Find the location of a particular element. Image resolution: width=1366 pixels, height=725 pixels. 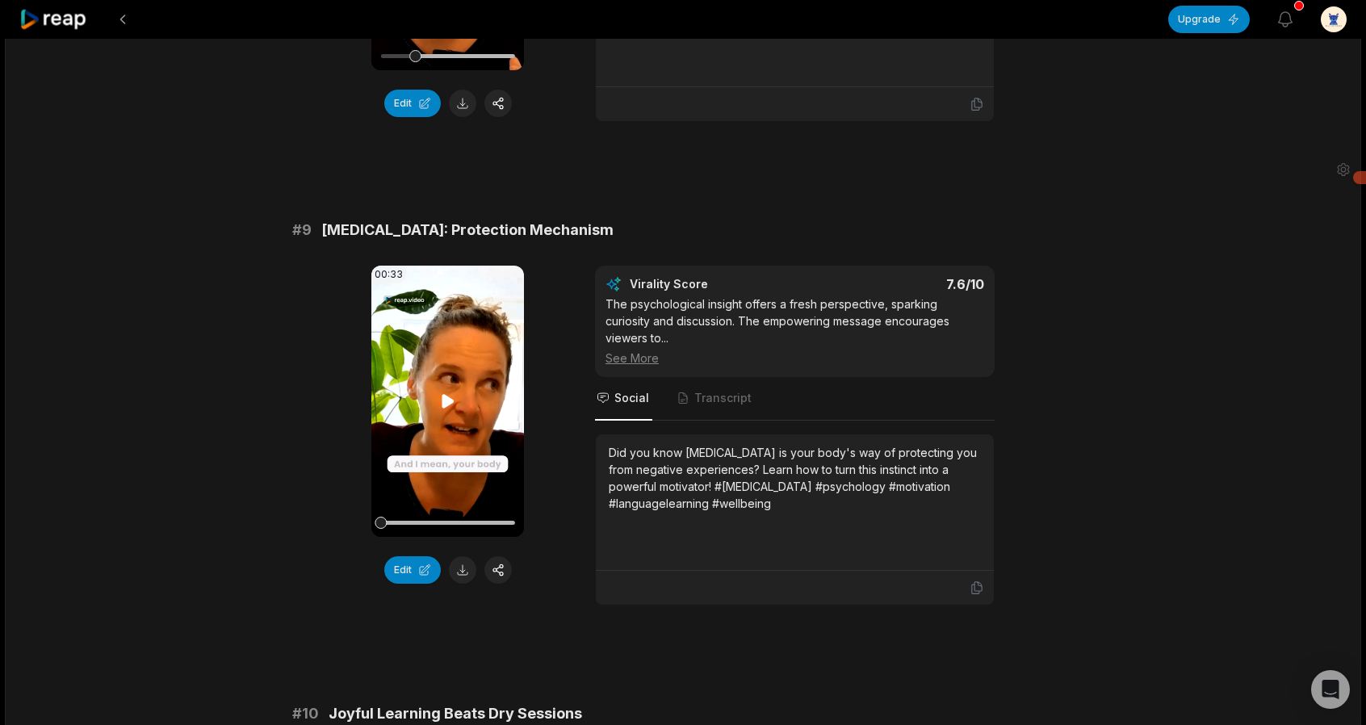

div: 7.6 /10 is located at coordinates (898, 284).